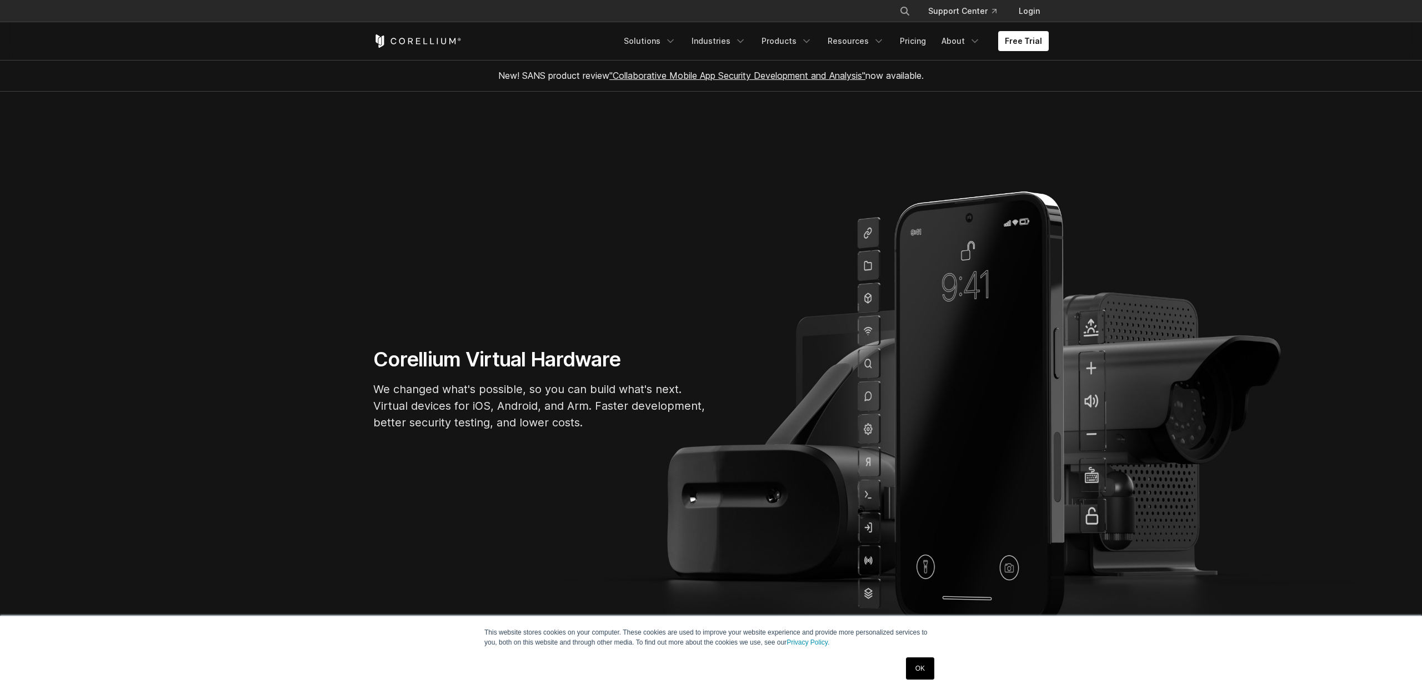  Describe the element at coordinates (1023, 41) in the screenshot. I see `a: Free Trial` at that location.